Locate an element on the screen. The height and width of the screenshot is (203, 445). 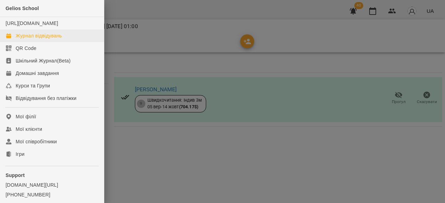
div: QR Code is located at coordinates (26, 48).